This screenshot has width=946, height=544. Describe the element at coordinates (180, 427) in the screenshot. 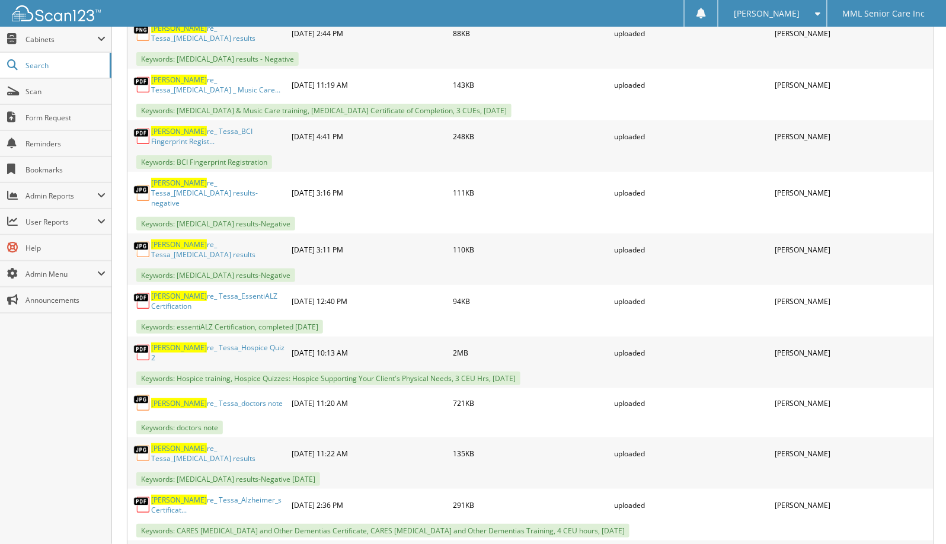

I see `span: Keywords: doctors note` at that location.